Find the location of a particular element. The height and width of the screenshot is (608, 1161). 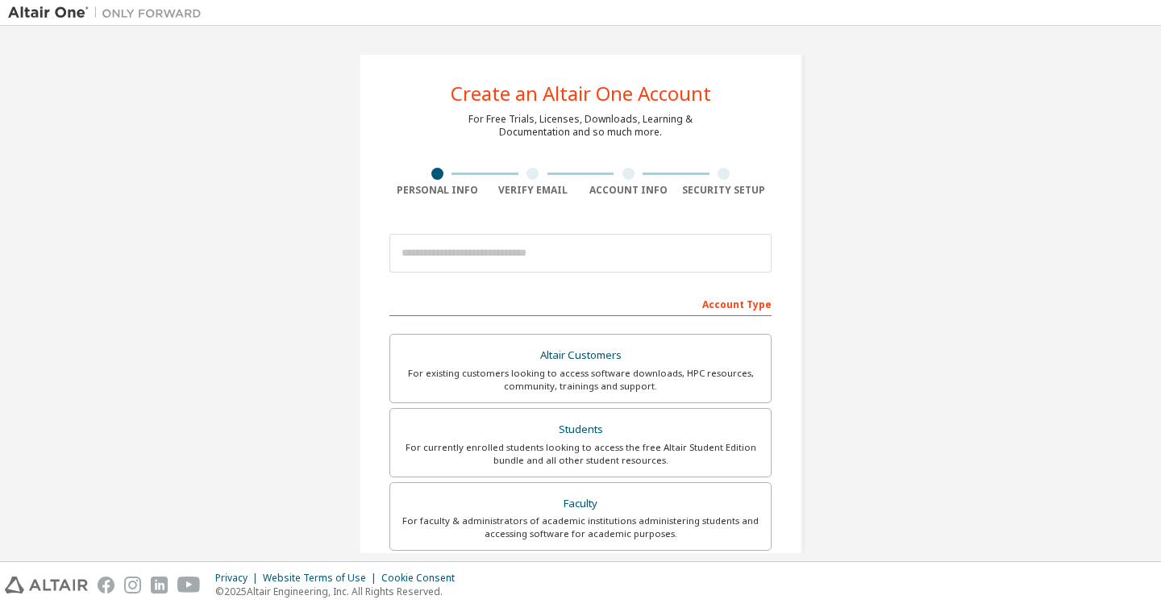

img: instagram.svg is located at coordinates (132, 585).